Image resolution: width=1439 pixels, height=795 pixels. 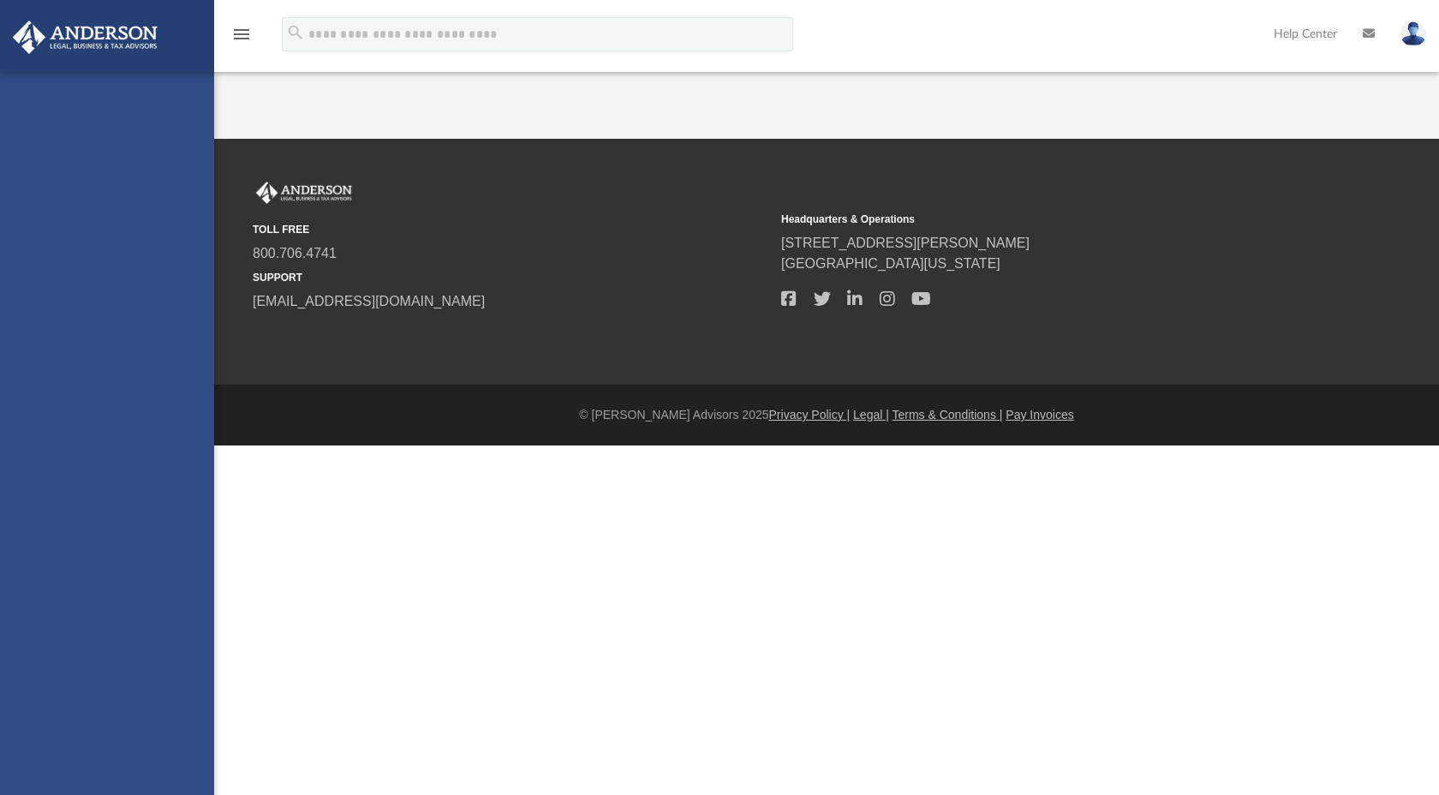 I want to click on a: Privacy Policy |, so click(x=810, y=415).